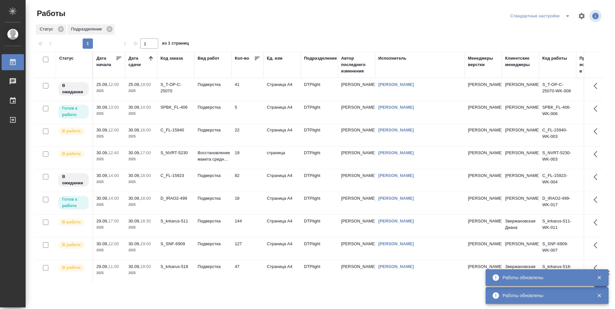  Describe the element at coordinates (209, 58) in the screenshot. I see `div: Вид работ` at that location.